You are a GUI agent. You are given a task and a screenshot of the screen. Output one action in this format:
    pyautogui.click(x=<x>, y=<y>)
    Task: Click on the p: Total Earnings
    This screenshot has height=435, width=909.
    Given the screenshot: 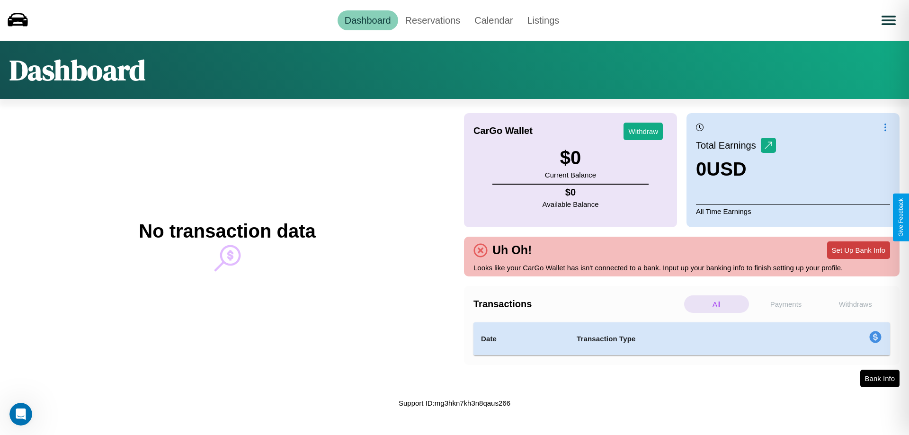 What is the action you would take?
    pyautogui.click(x=728, y=145)
    